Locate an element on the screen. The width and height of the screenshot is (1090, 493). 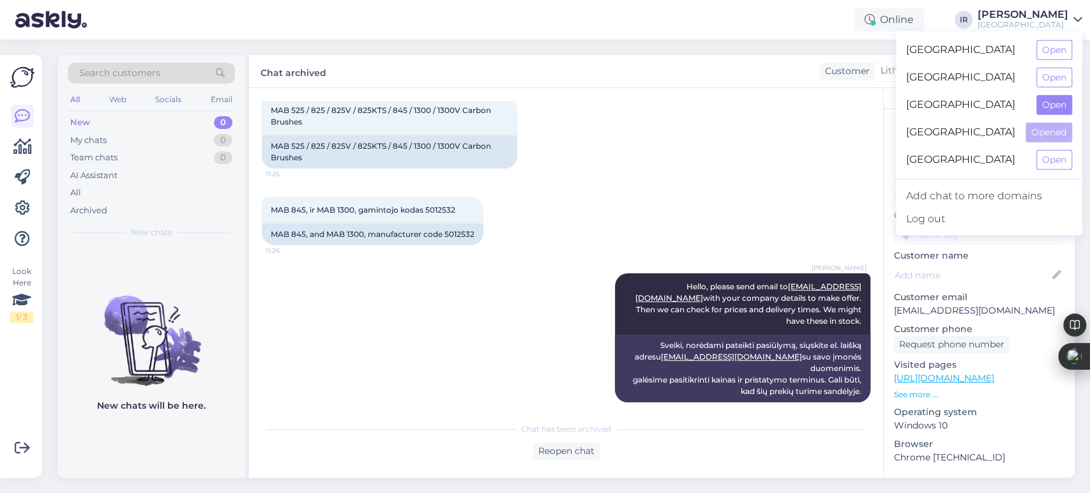
div: Socials is located at coordinates (168, 100).